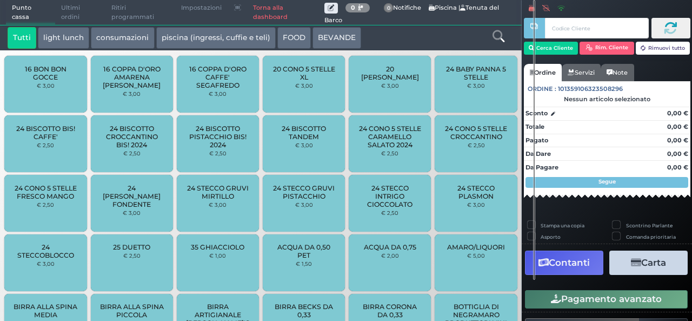 The height and width of the screenshot is (321, 692). Describe the element at coordinates (597, 28) in the screenshot. I see `input: Codice Cliente` at that location.